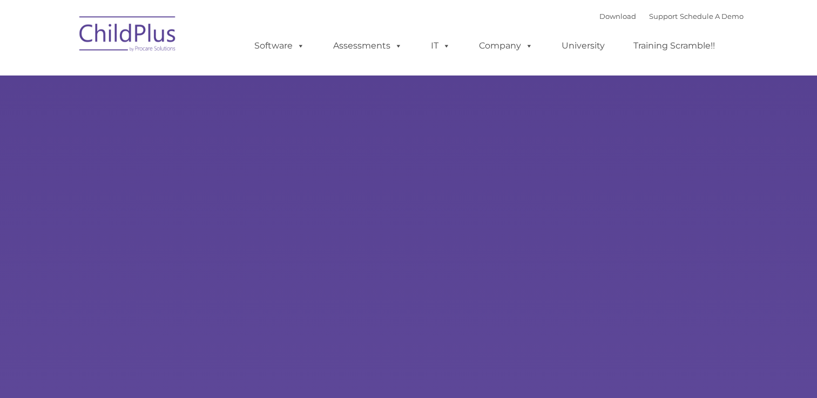 Image resolution: width=817 pixels, height=398 pixels. What do you see at coordinates (617, 16) in the screenshot?
I see `a: Download` at bounding box center [617, 16].